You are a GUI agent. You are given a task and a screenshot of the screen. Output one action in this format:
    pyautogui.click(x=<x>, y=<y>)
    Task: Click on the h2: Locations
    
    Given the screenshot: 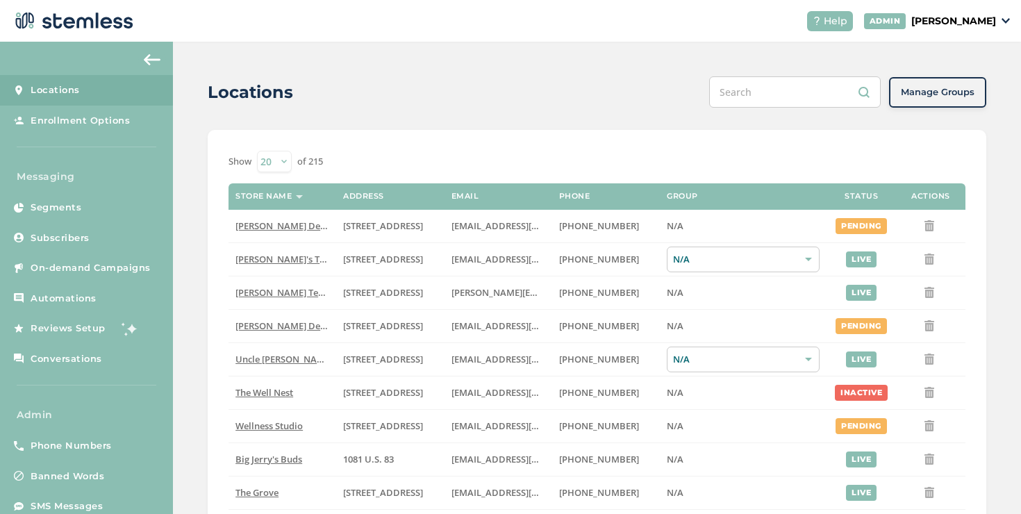 What is the action you would take?
    pyautogui.click(x=250, y=92)
    